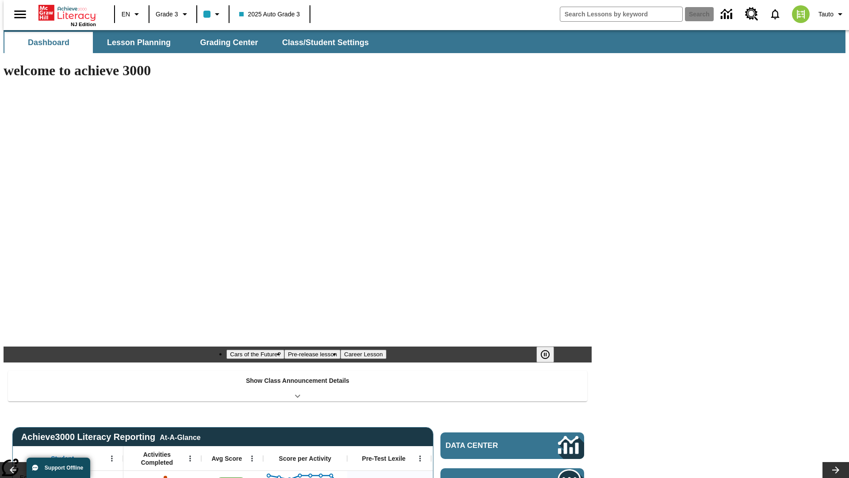 Image resolution: width=849 pixels, height=478 pixels. What do you see at coordinates (20, 14) in the screenshot?
I see `button: Open side menu` at bounding box center [20, 14].